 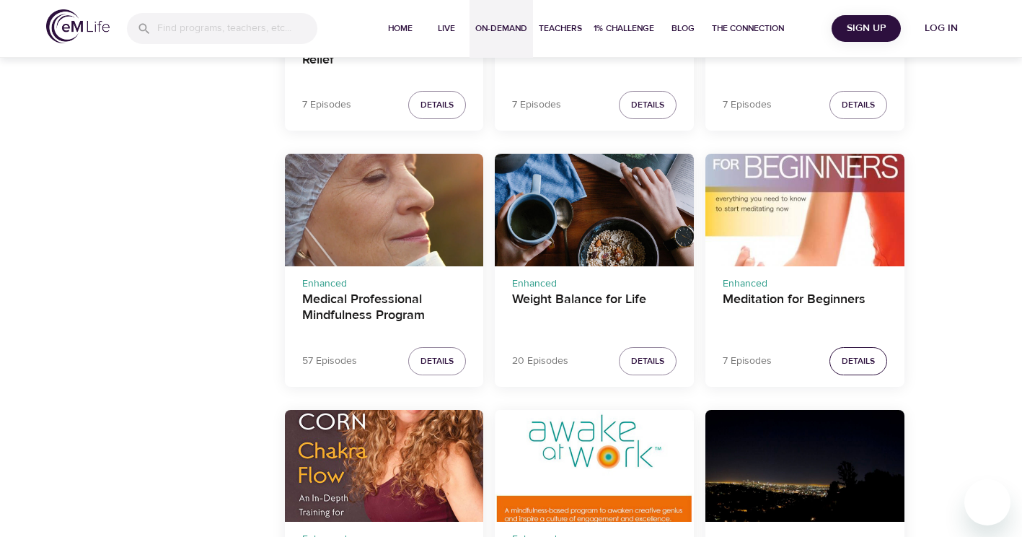 I want to click on h4: Meditation for Beginners, so click(x=805, y=309).